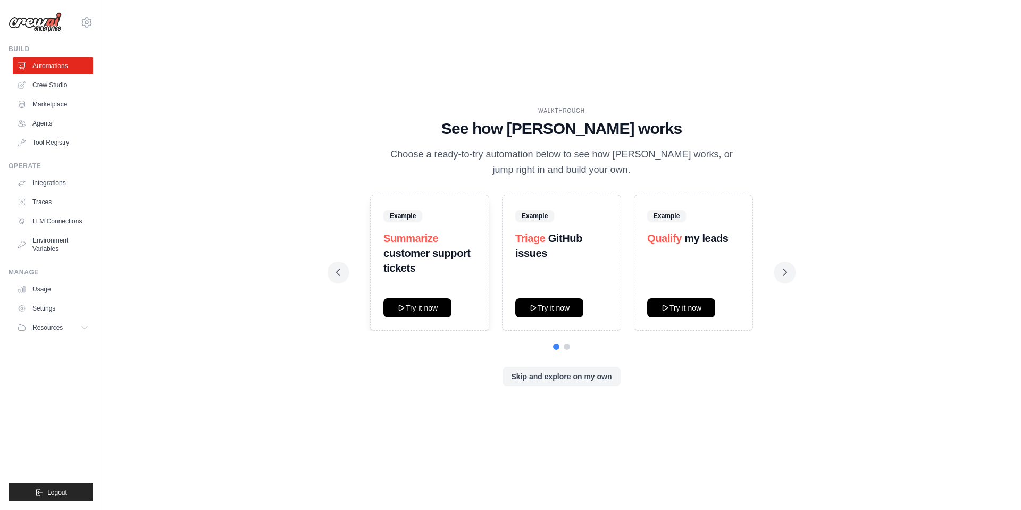 This screenshot has width=1021, height=510. What do you see at coordinates (706, 238) in the screenshot?
I see `strong: my leads` at bounding box center [706, 238].